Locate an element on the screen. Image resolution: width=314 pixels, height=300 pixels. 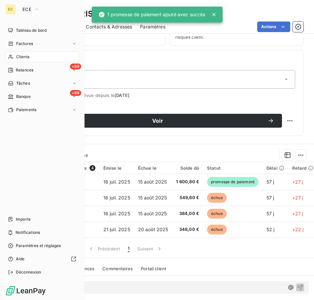
span: 21 juil. 2025 is located at coordinates (117, 229).